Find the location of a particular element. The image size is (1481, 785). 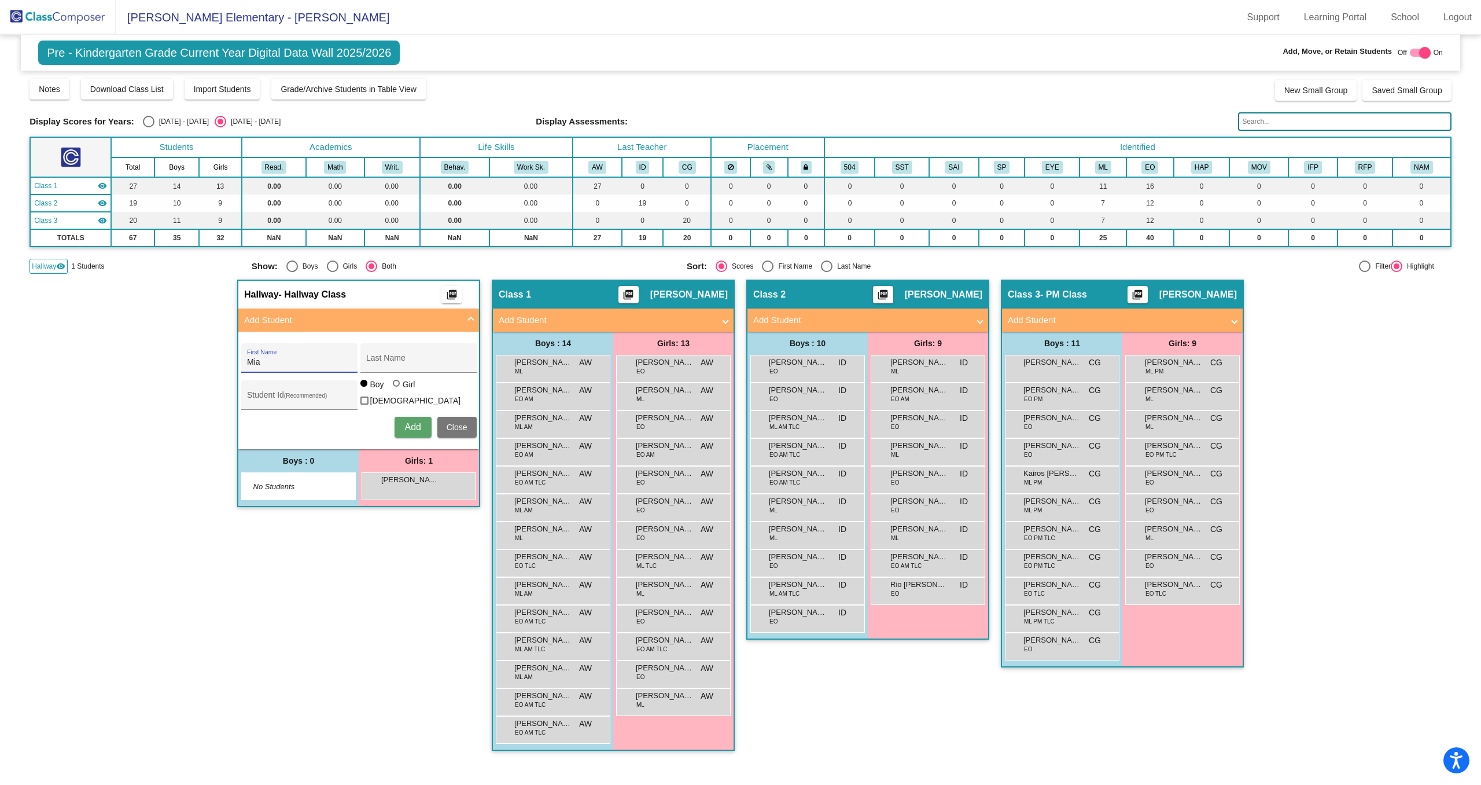

td: Ilene DeLuna - No Class Name is located at coordinates (71, 203).